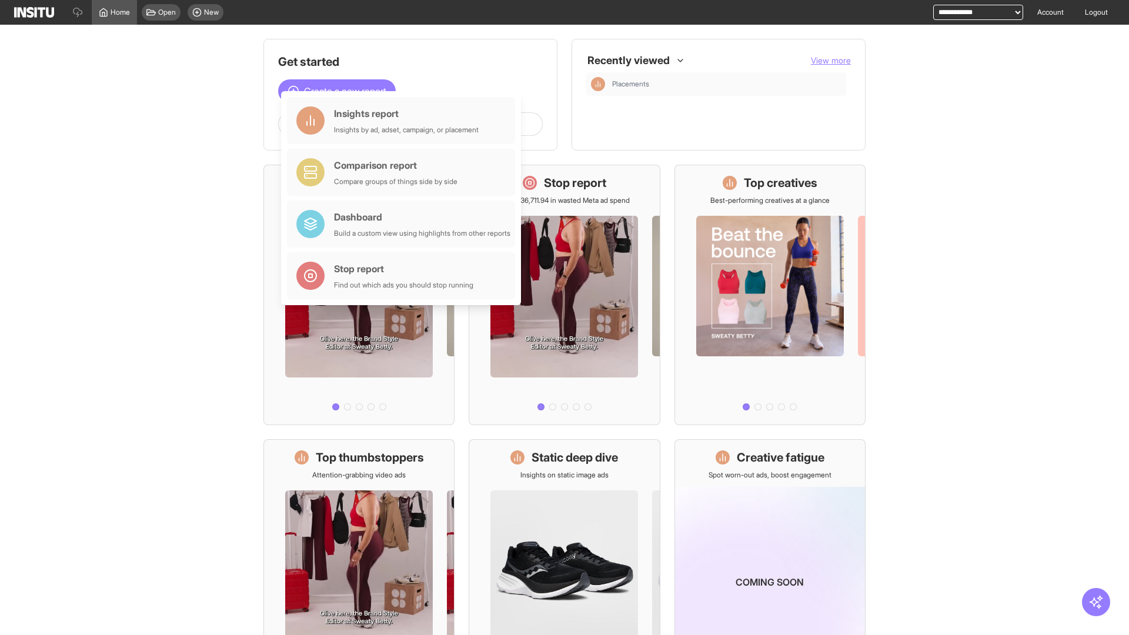 Image resolution: width=1129 pixels, height=635 pixels. What do you see at coordinates (337, 91) in the screenshot?
I see `button: Create a new report` at bounding box center [337, 91].